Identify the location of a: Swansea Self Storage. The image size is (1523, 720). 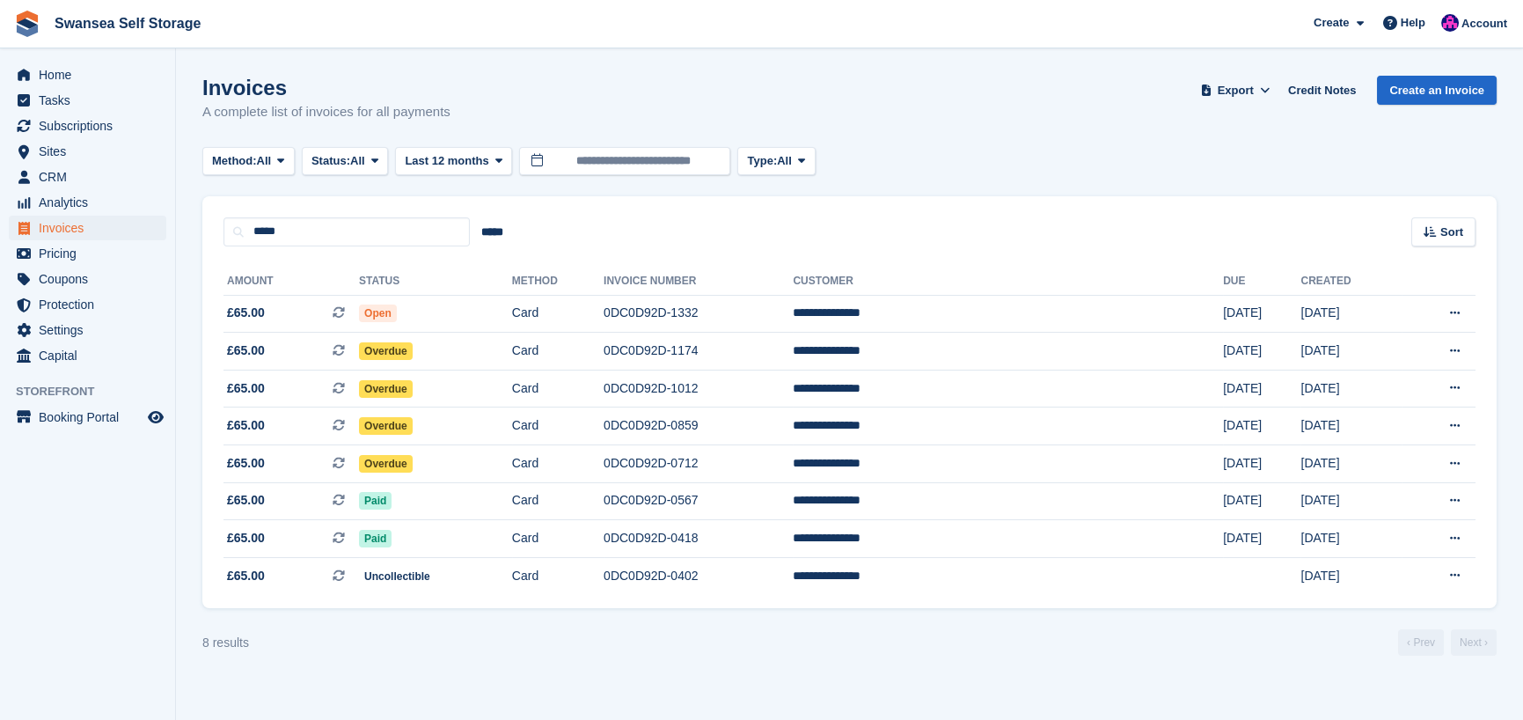
(128, 23).